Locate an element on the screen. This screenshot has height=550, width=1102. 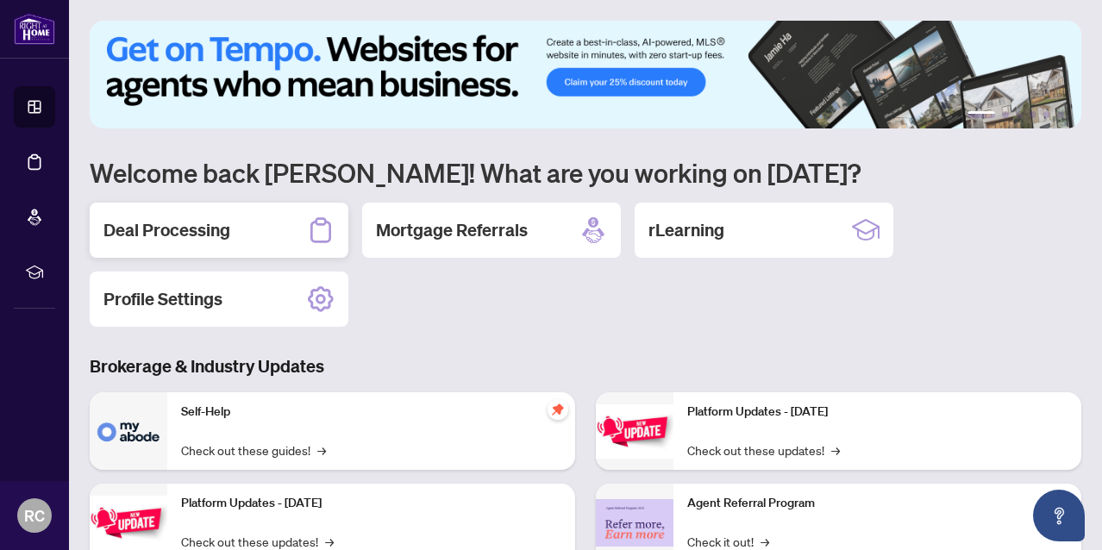
img: Platform Updates - June 23, 2025 is located at coordinates (635, 431).